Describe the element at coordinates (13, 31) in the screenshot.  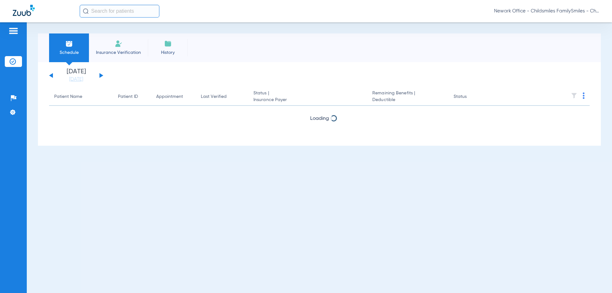
I see `img: hamburger-icon` at that location.